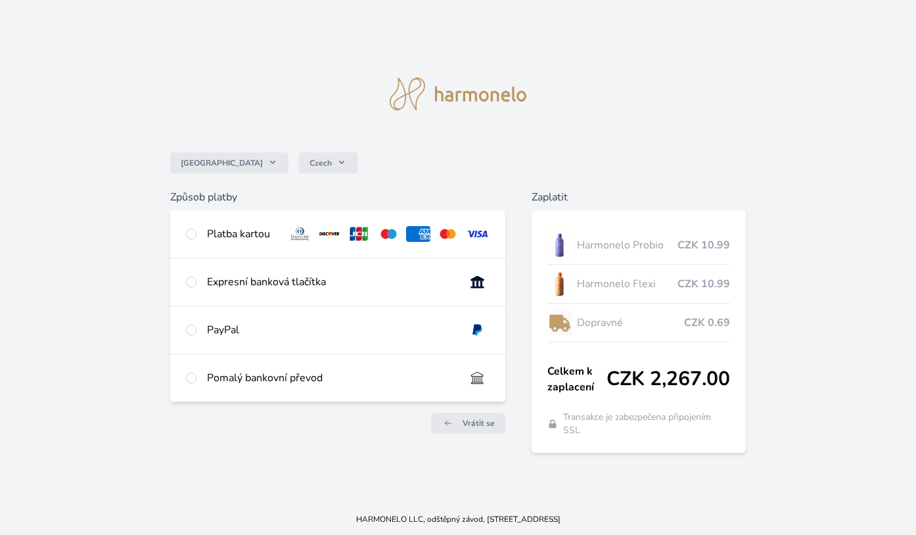  I want to click on img: mc.svg, so click(447, 234).